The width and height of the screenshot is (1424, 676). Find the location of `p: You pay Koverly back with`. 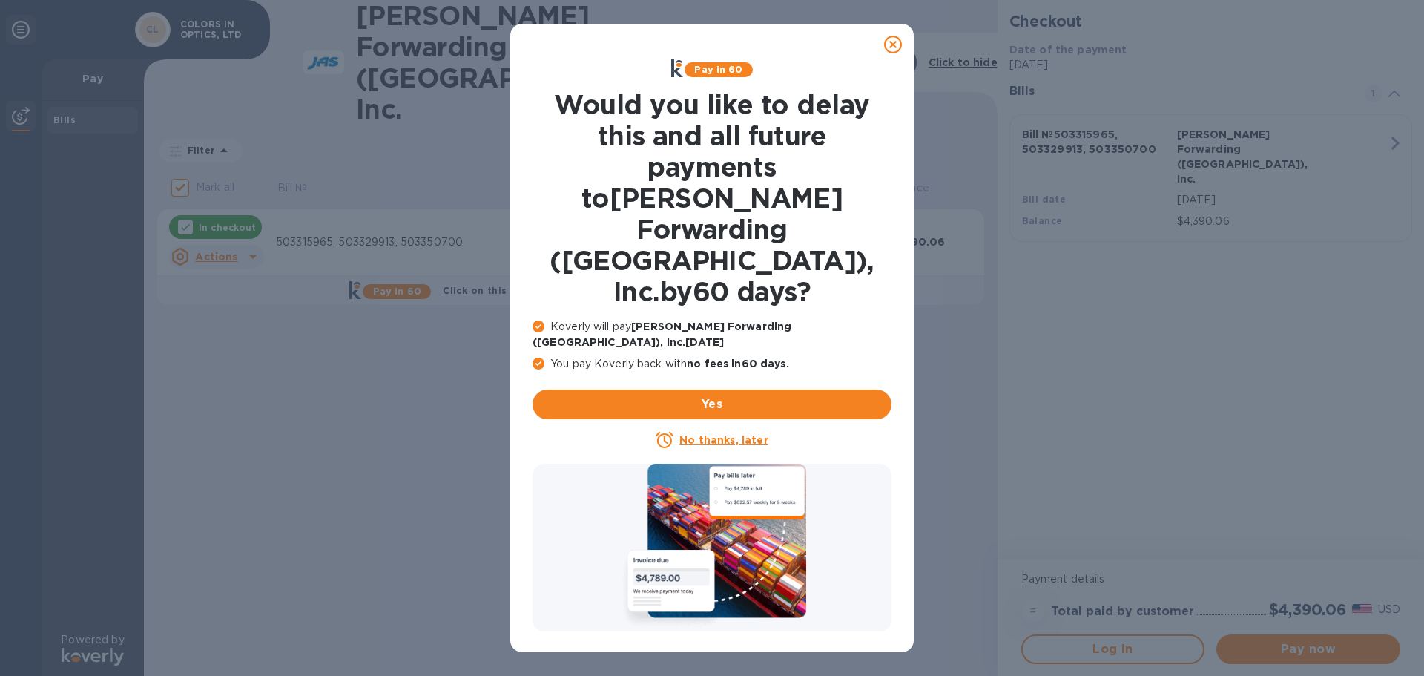

p: You pay Koverly back with is located at coordinates (712, 363).